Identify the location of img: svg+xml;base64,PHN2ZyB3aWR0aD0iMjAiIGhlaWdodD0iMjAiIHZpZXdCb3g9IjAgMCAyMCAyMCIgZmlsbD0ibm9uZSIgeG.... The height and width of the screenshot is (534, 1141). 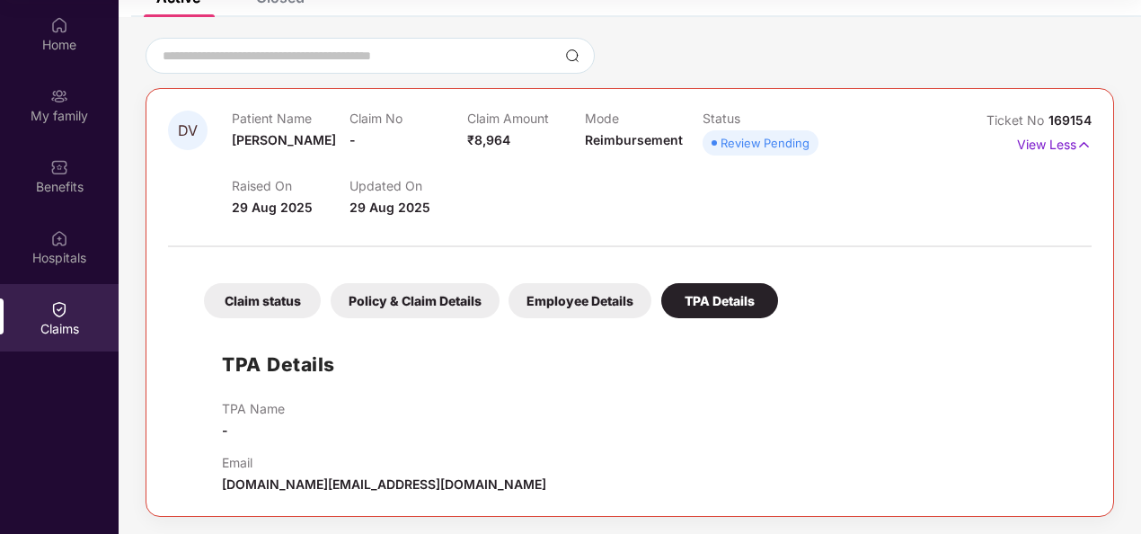
(59, 96).